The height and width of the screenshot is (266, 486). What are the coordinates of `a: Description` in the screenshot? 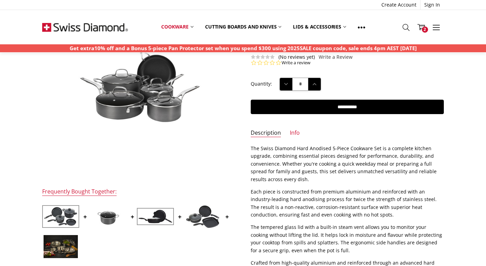 It's located at (266, 133).